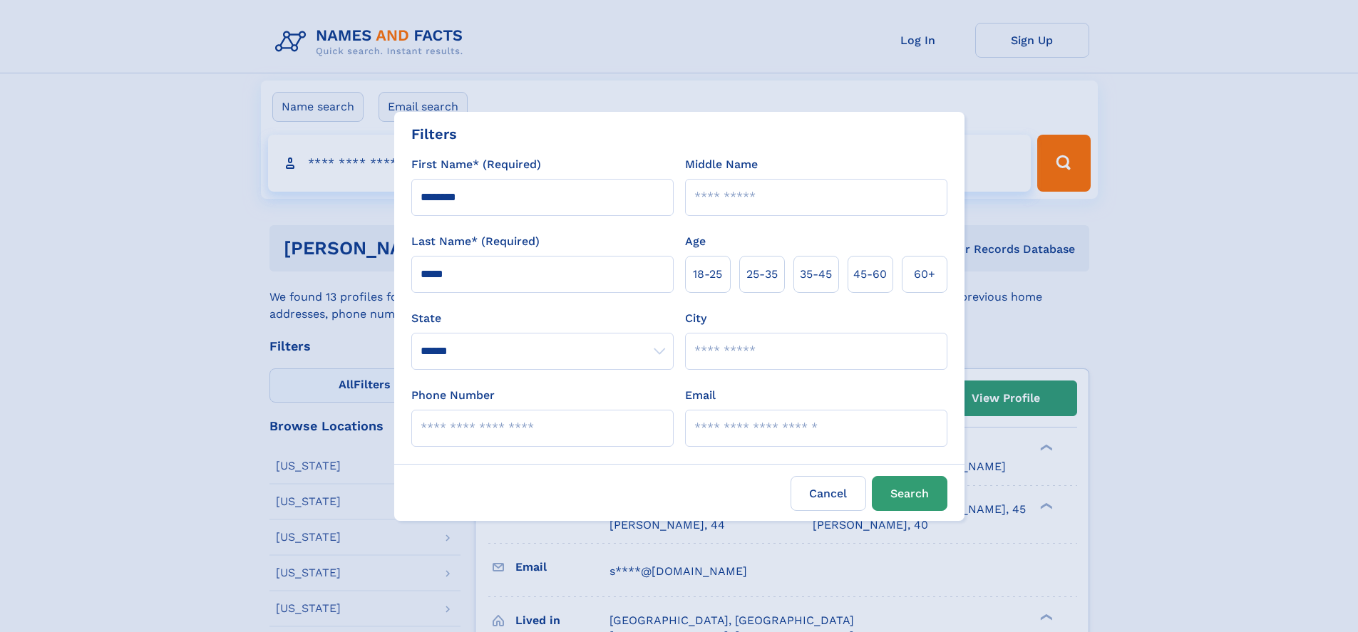 Image resolution: width=1358 pixels, height=632 pixels. Describe the element at coordinates (475, 242) in the screenshot. I see `label: Last Name* (Required)` at that location.